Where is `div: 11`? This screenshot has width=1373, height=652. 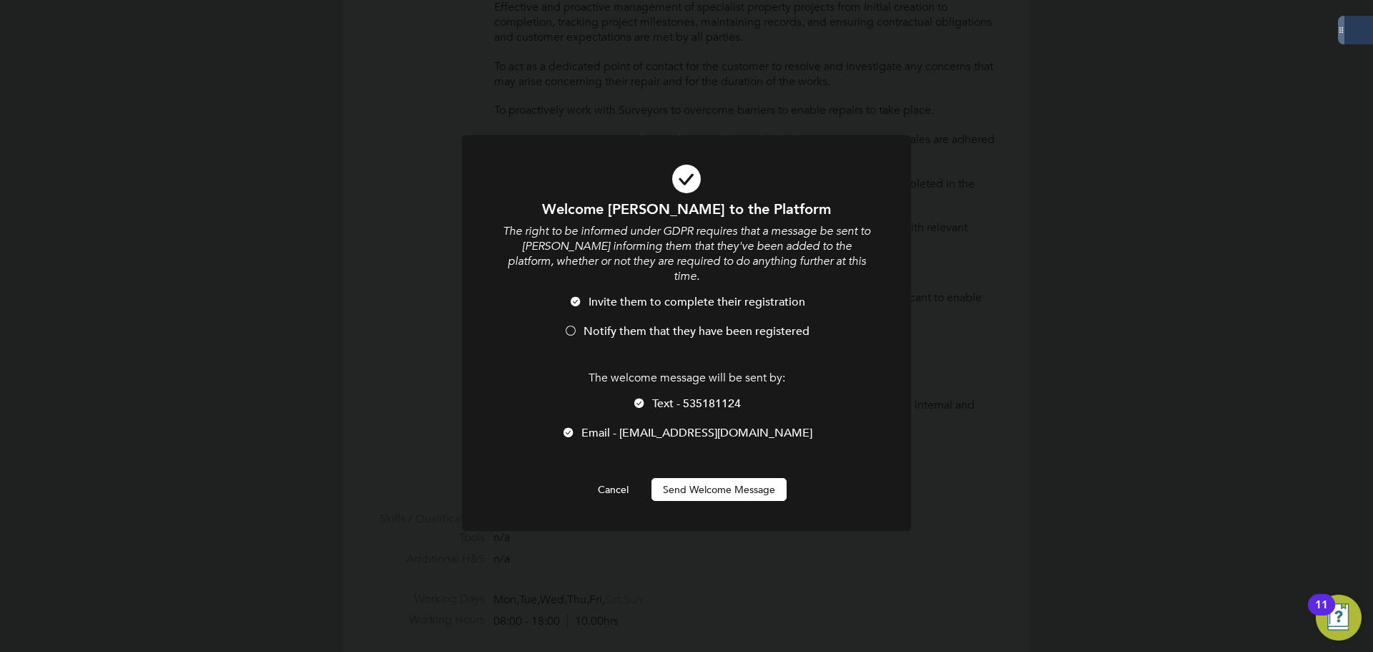 div: 11 is located at coordinates (1322, 614).